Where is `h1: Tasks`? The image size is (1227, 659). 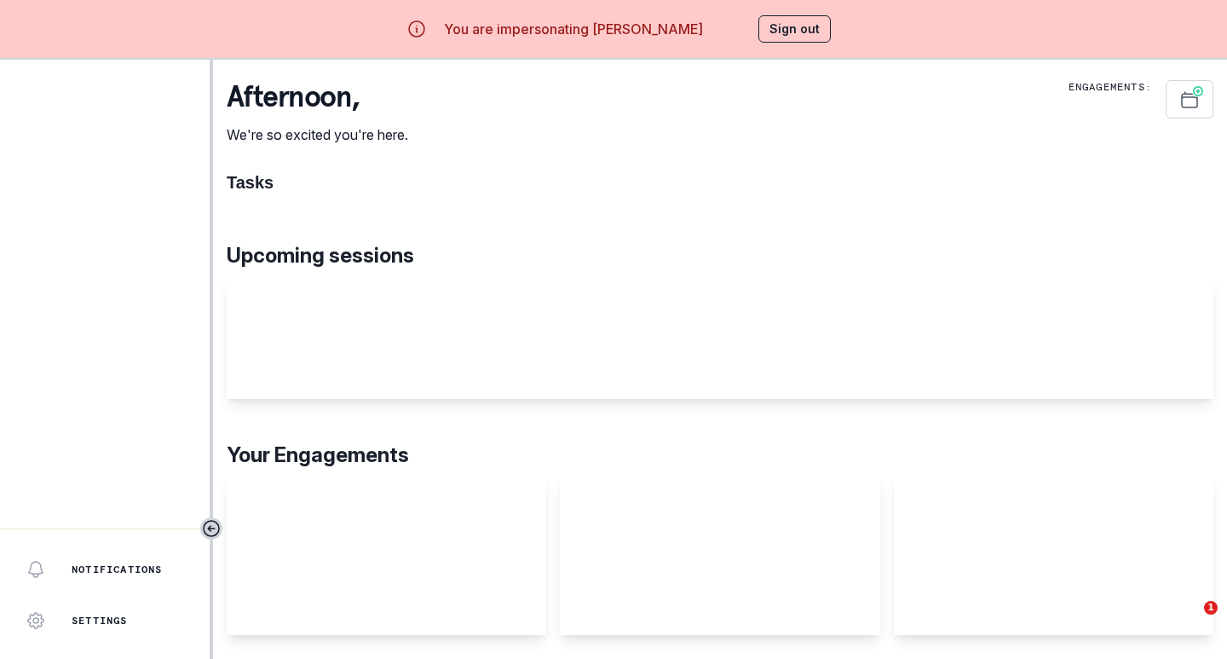
h1: Tasks is located at coordinates (720, 182).